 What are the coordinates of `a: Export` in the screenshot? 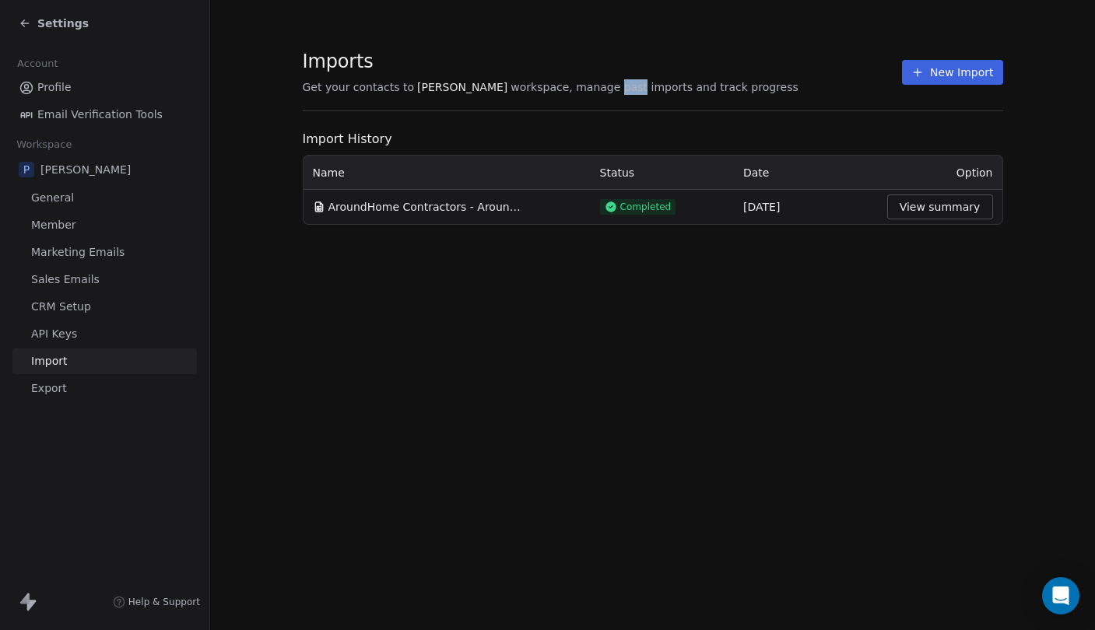 It's located at (104, 388).